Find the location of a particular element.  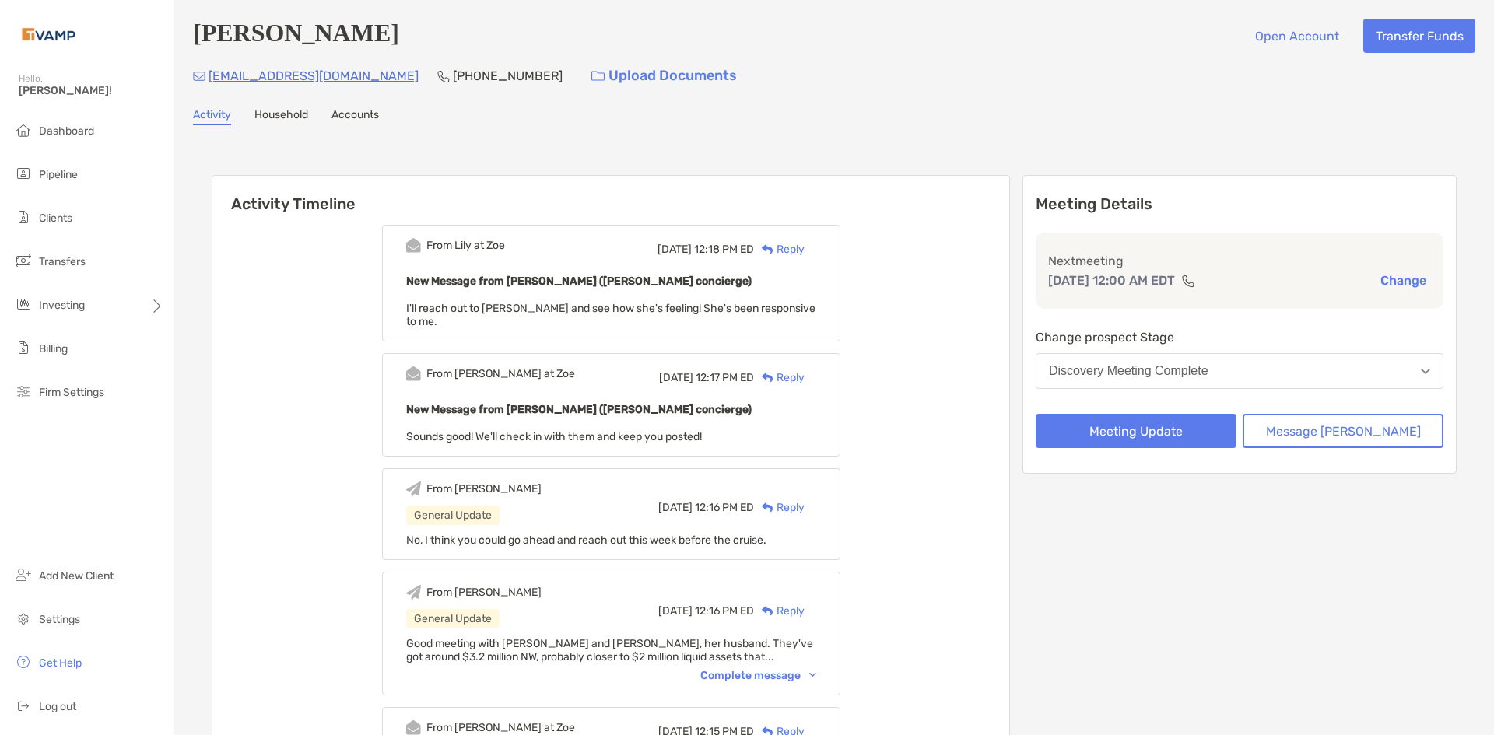

h6: Activity Timeline is located at coordinates (611, 195).